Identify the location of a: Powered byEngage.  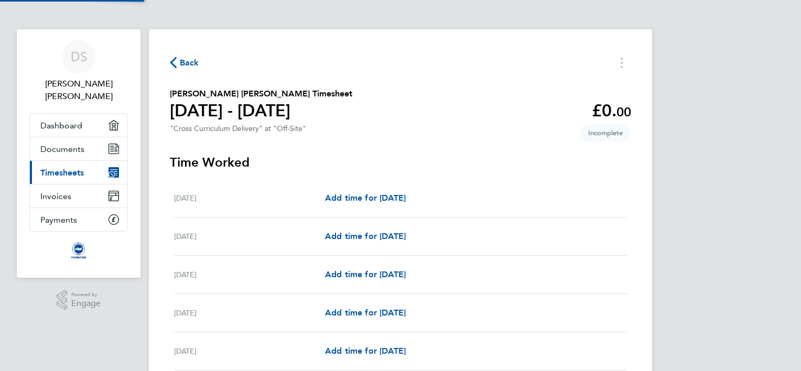
(79, 300).